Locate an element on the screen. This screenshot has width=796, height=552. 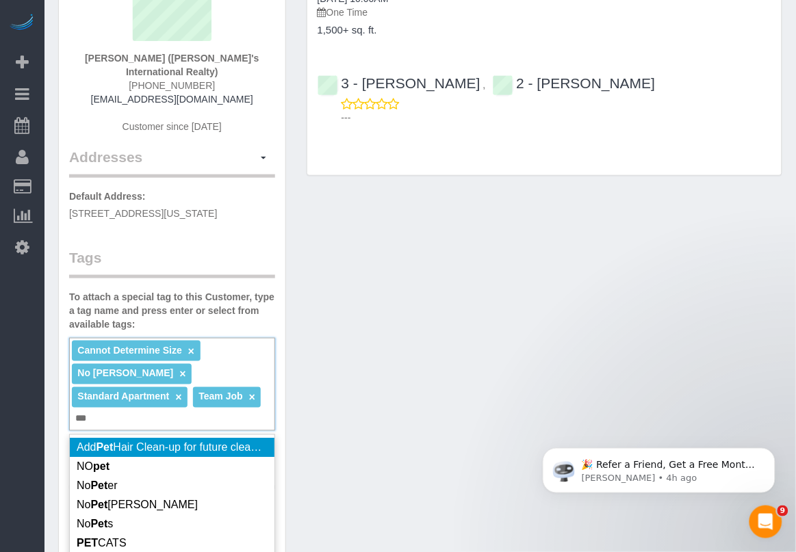
legend: Tags is located at coordinates (172, 263).